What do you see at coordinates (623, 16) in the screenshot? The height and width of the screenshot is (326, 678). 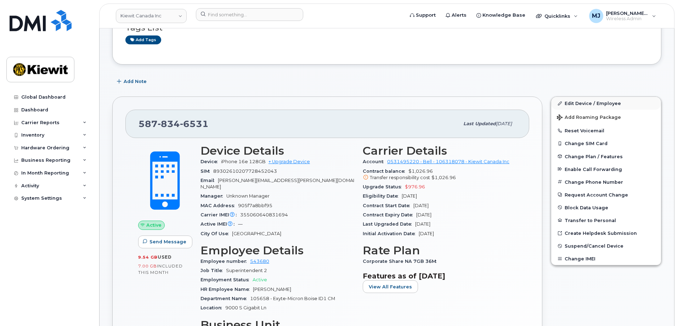 I see `div: Morgan Jupiter` at bounding box center [623, 16].